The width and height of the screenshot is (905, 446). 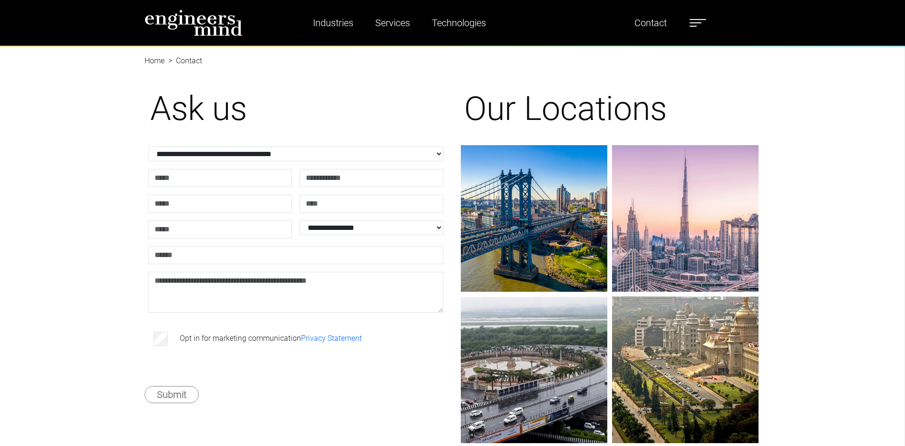 What do you see at coordinates (453, 51) in the screenshot?
I see `nav: breadcrumb` at bounding box center [453, 51].